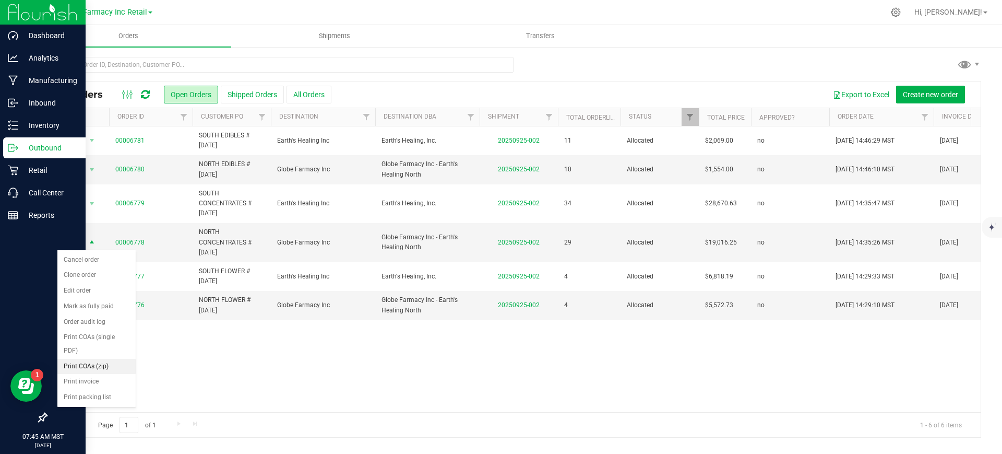 This screenshot has height=454, width=1002. Describe the element at coordinates (97, 382) in the screenshot. I see `li: Print invoice` at that location.